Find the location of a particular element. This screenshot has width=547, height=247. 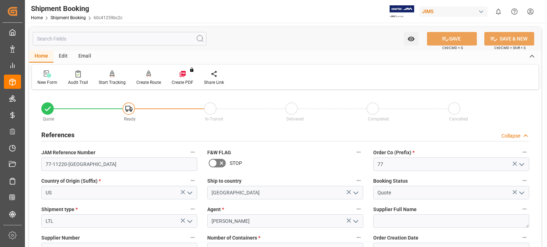

div: Home is located at coordinates (41, 57).